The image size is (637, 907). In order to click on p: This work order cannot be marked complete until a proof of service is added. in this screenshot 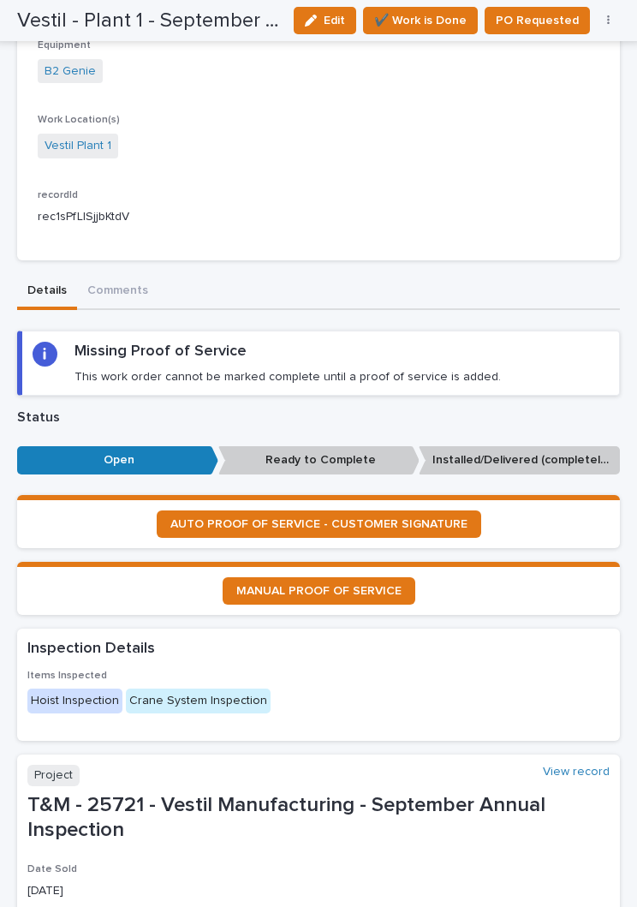, I will do `click(288, 377)`.